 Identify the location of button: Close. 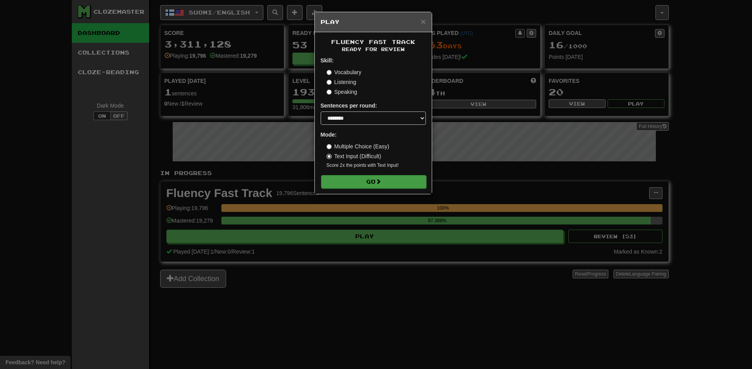
(423, 21).